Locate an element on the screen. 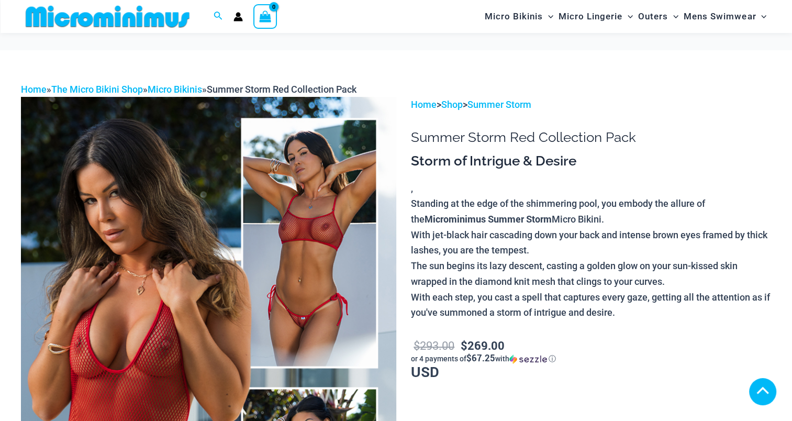  h1: Summer Storm Red Collection Pack is located at coordinates (591, 137).